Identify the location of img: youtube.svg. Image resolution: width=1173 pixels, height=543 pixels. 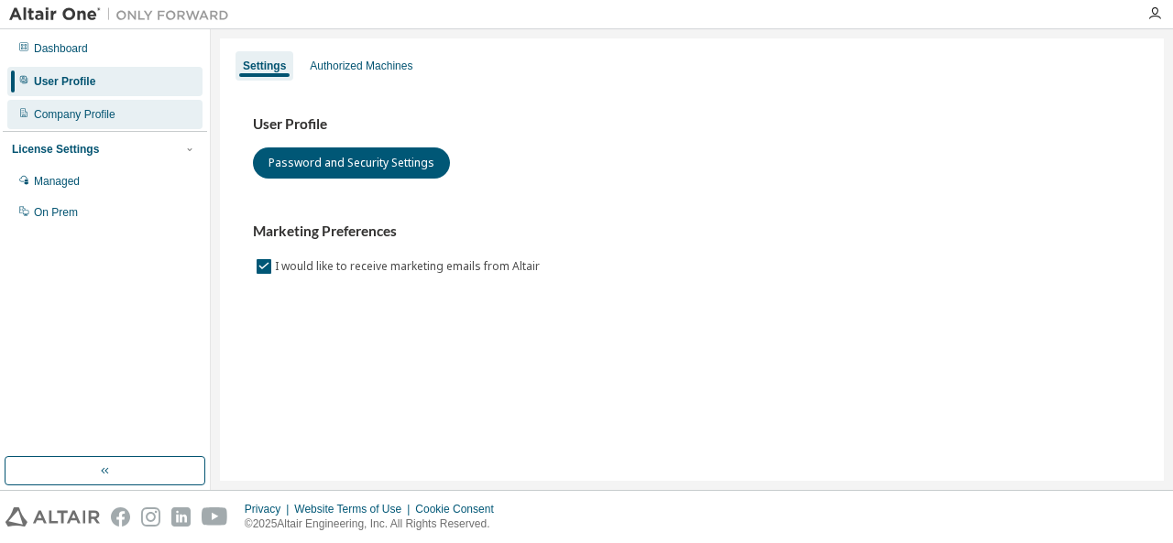
(214, 517).